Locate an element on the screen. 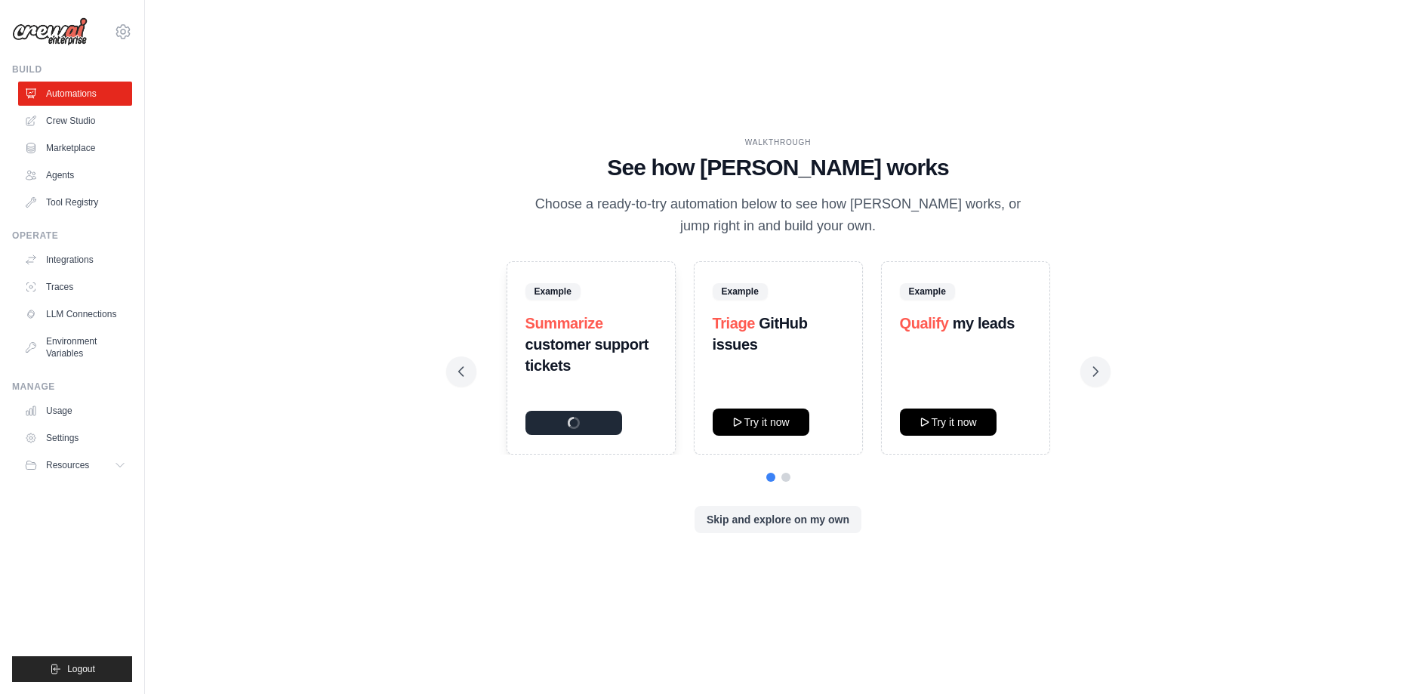 The width and height of the screenshot is (1411, 694). a: Marketplace is located at coordinates (75, 148).